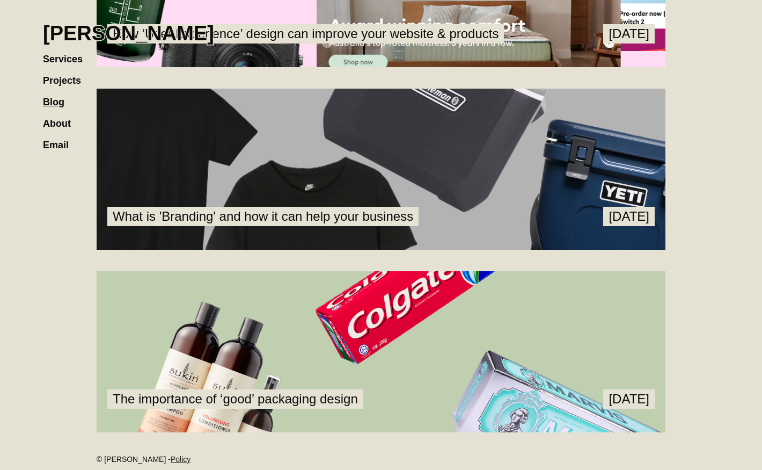 Image resolution: width=762 pixels, height=470 pixels. I want to click on a: Email, so click(61, 140).